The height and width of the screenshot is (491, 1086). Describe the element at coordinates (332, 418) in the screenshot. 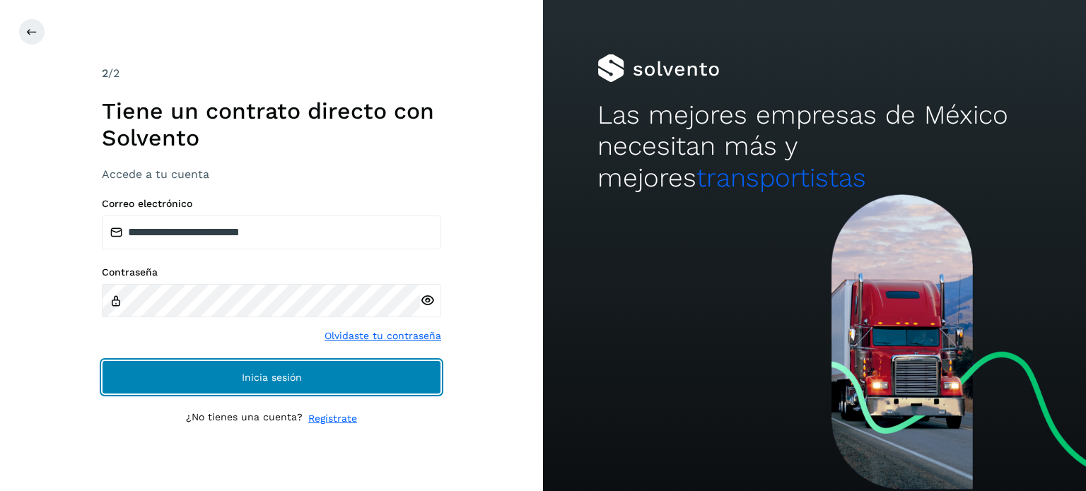

I see `a: Regístrate` at that location.